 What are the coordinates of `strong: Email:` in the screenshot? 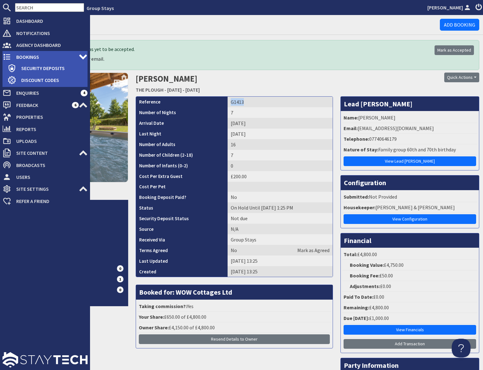 It's located at (351, 128).